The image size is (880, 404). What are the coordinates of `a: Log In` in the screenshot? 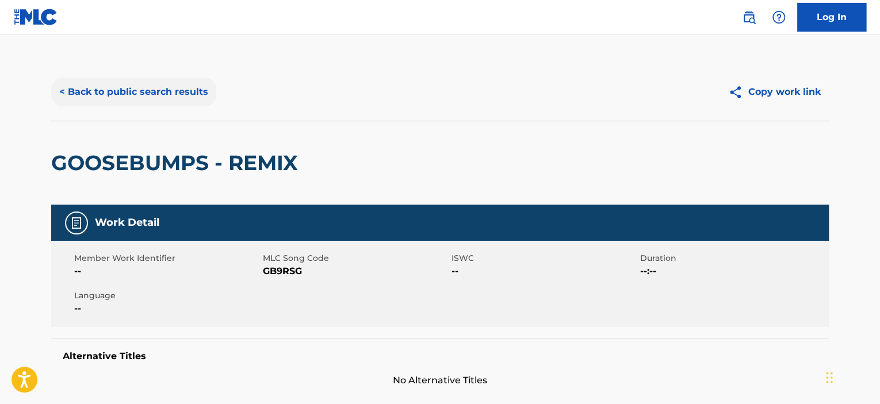 It's located at (832, 17).